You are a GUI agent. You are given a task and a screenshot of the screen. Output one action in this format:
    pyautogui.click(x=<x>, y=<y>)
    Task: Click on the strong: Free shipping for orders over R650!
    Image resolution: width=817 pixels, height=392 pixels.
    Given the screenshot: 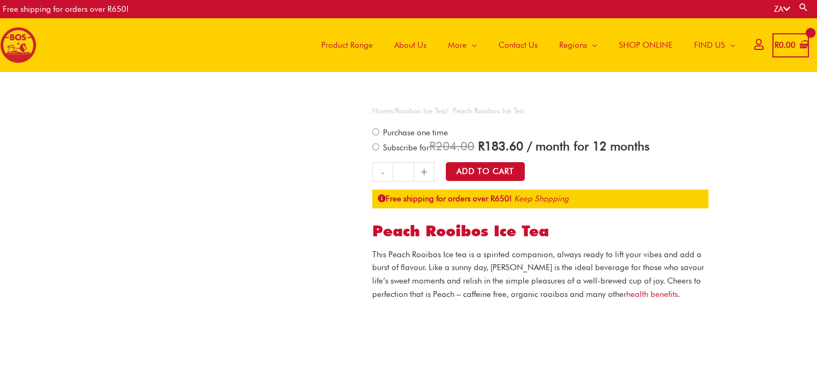 What is the action you would take?
    pyautogui.click(x=445, y=199)
    